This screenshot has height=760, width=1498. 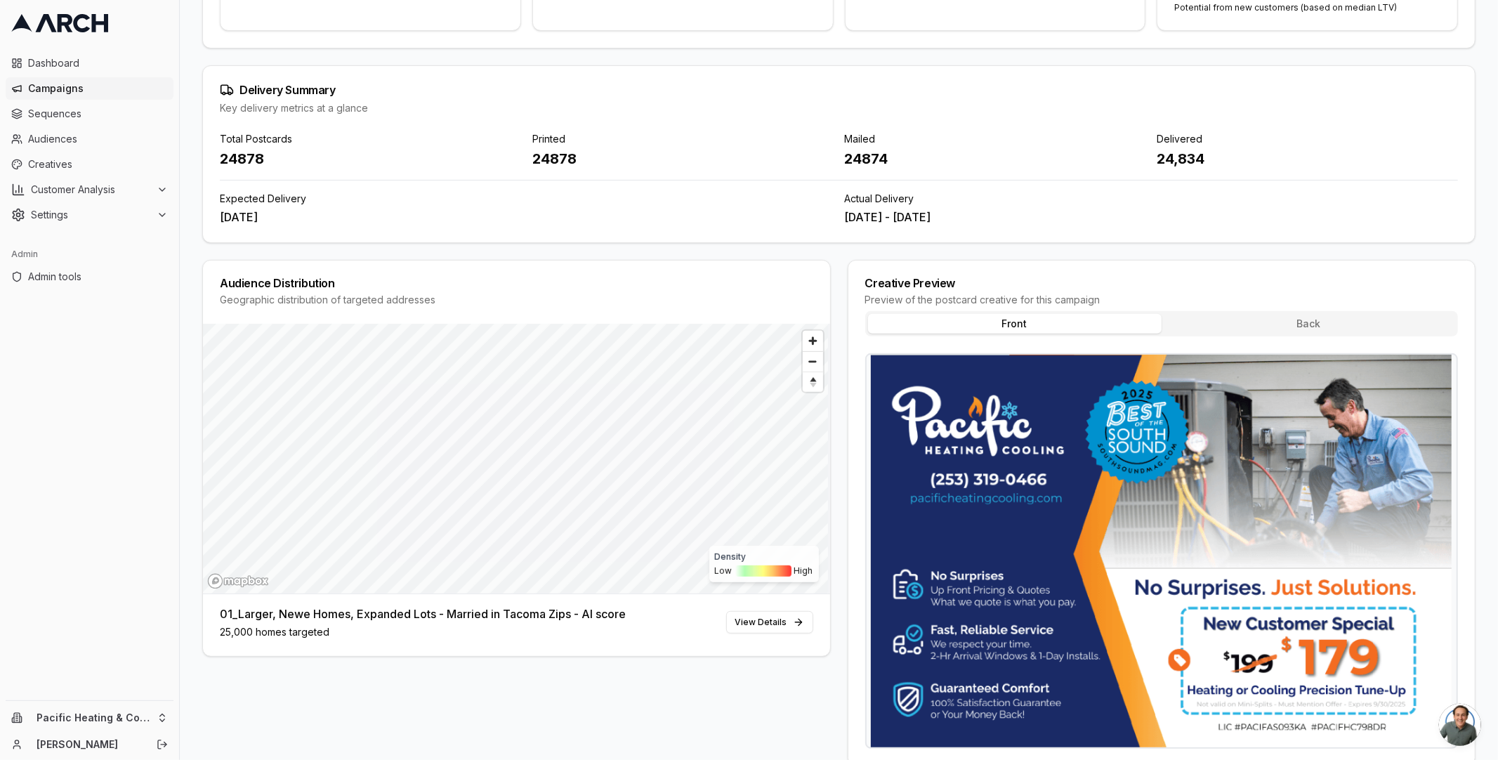 I want to click on span: Zoom in, so click(x=812, y=341).